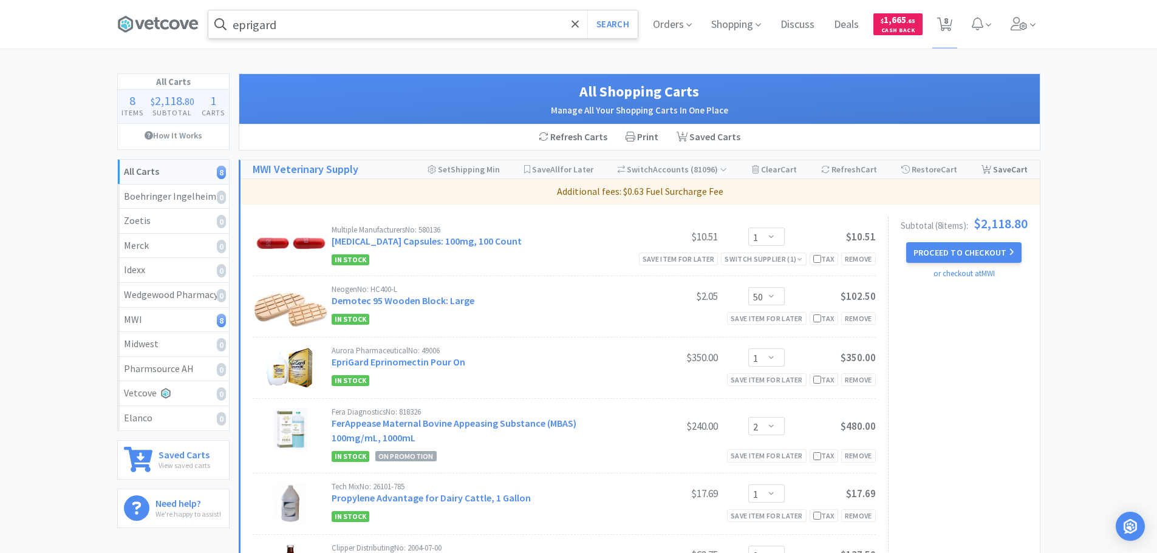 The height and width of the screenshot is (553, 1157). I want to click on span: $350.00, so click(858, 358).